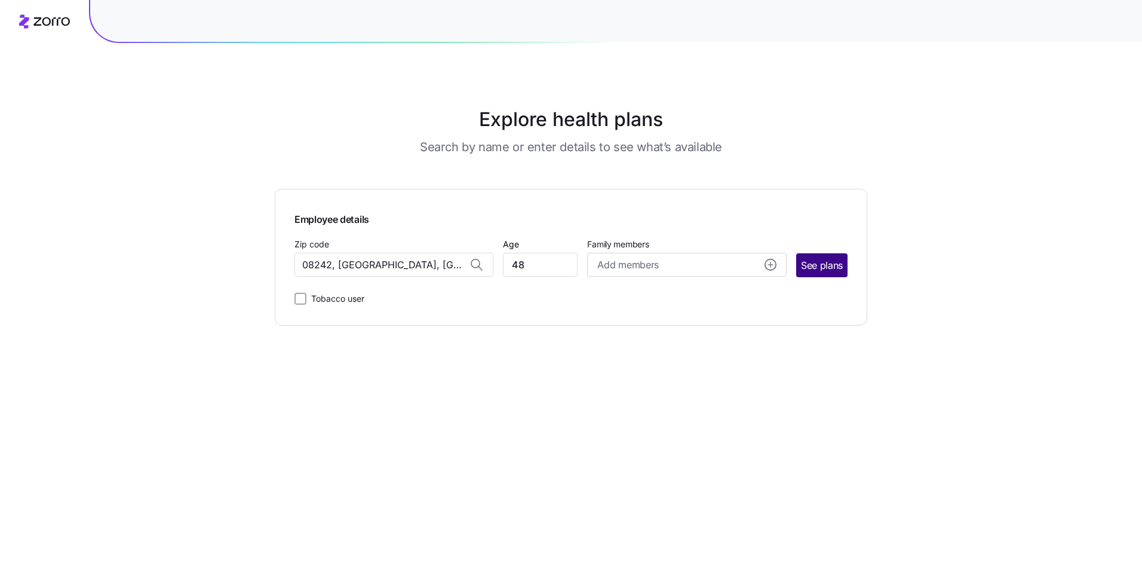 Image resolution: width=1142 pixels, height=570 pixels. Describe the element at coordinates (511, 244) in the screenshot. I see `label: Age` at that location.